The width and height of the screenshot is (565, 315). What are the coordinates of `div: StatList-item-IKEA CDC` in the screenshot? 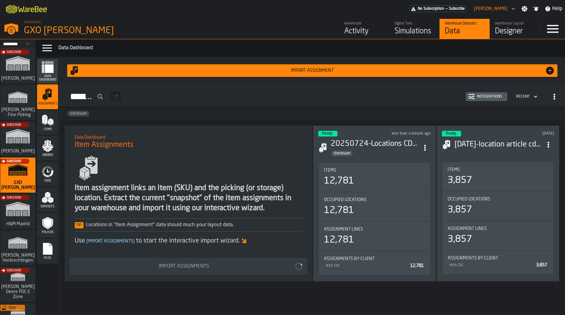 It's located at (498, 265).